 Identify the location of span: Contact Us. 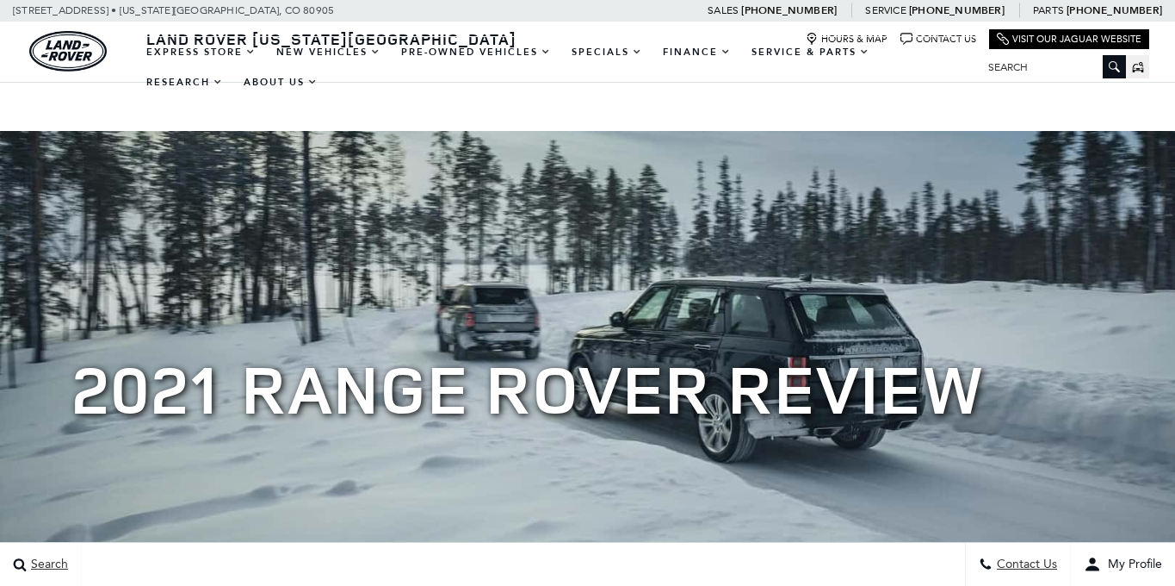
(1025, 564).